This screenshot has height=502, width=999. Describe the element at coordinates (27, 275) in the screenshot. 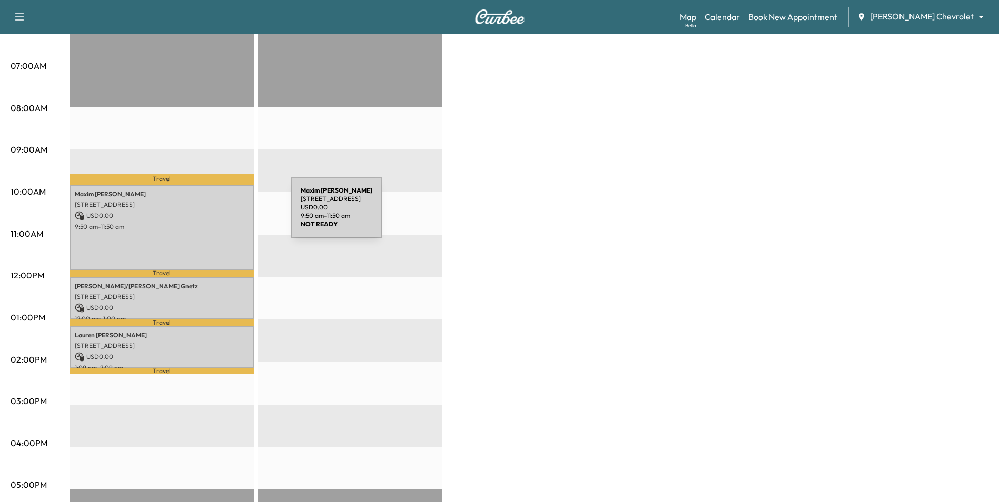

I see `p: 12:00PM` at that location.